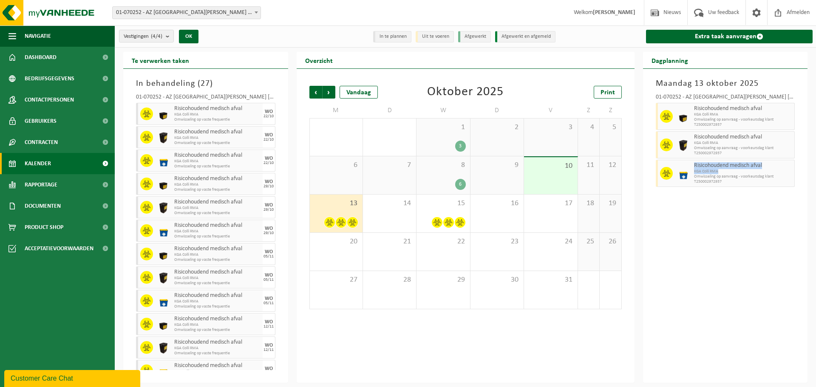 The height and width of the screenshot is (387, 816). Describe the element at coordinates (319, 60) in the screenshot. I see `h2: Overzicht` at that location.